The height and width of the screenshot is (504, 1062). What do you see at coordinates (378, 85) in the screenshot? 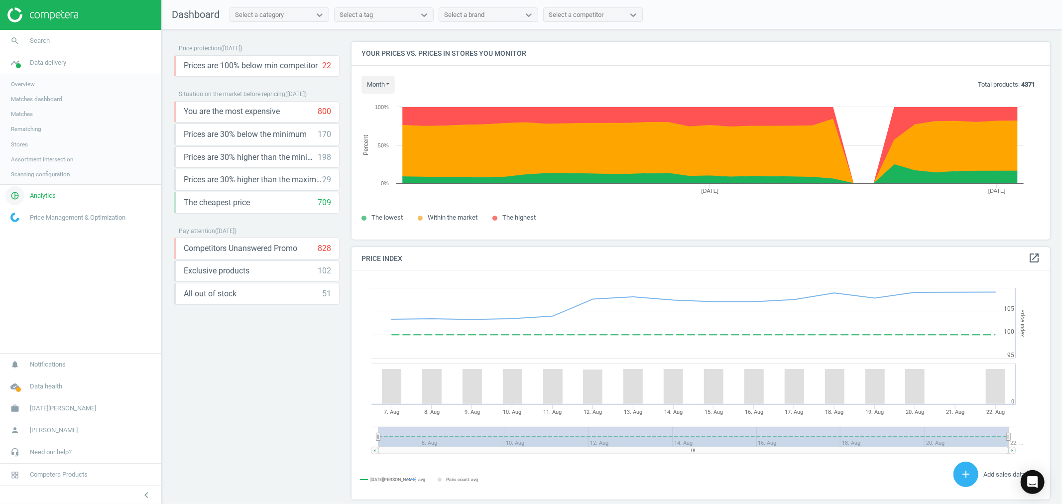
I see `button: month` at bounding box center [378, 85].